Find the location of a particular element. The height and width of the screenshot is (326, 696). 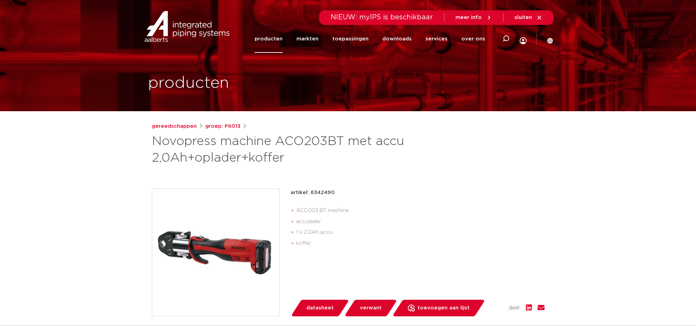

nav: Menu is located at coordinates (370, 39).